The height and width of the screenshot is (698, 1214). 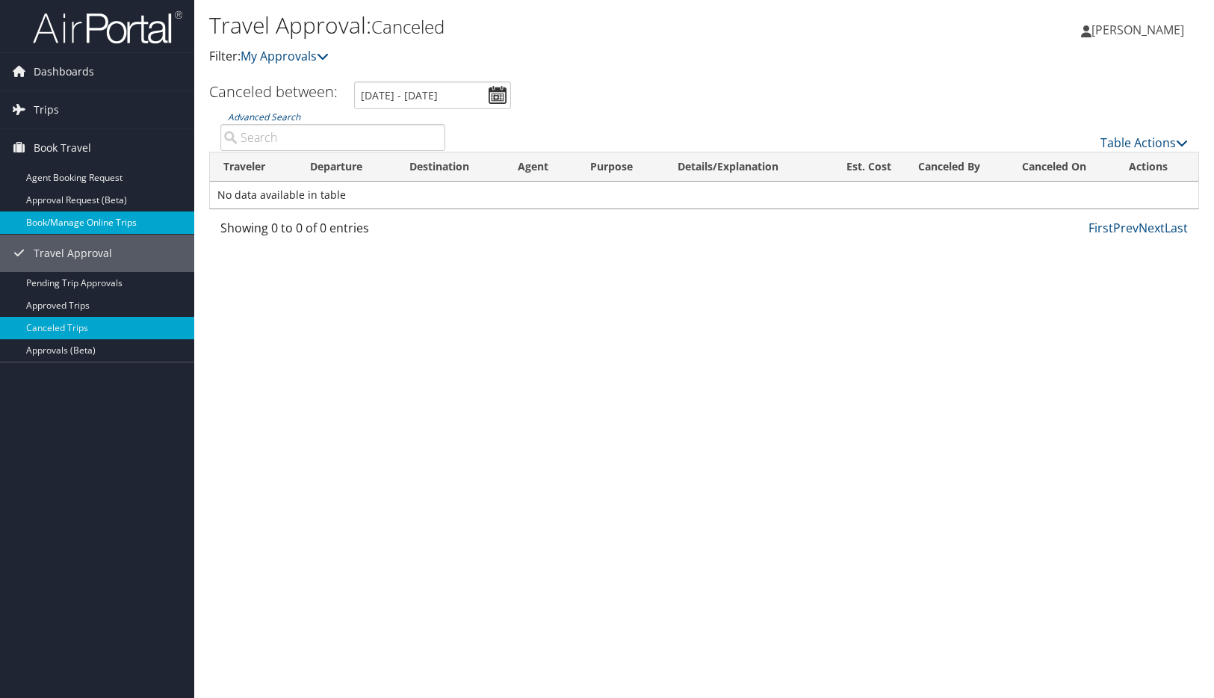 I want to click on h3: Canceled between:, so click(x=273, y=91).